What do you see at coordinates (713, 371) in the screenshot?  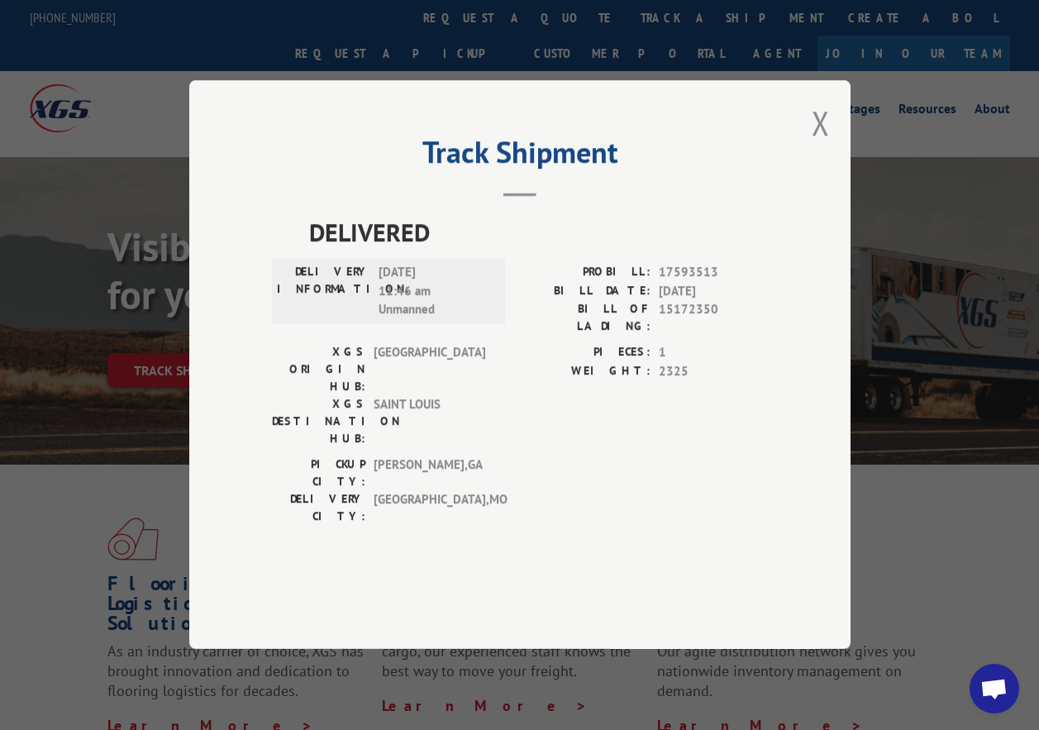 I see `span: 2325` at bounding box center [713, 371].